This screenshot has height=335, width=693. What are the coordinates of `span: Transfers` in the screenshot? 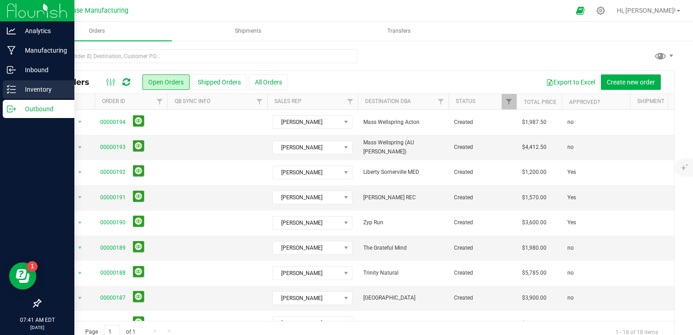 It's located at (399, 31).